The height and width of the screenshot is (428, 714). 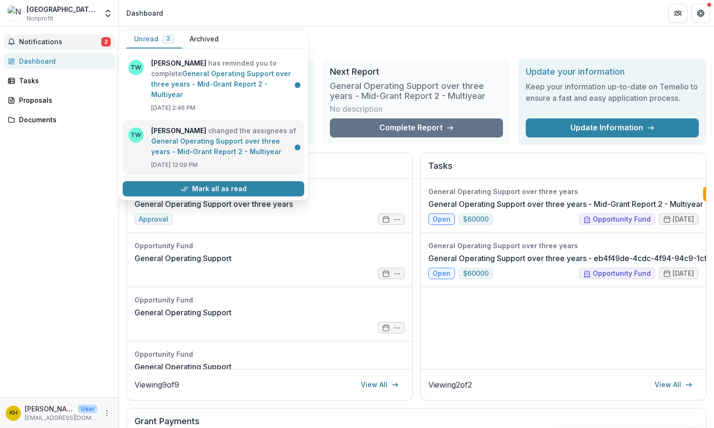 What do you see at coordinates (700, 13) in the screenshot?
I see `button: Get Help` at bounding box center [700, 13].